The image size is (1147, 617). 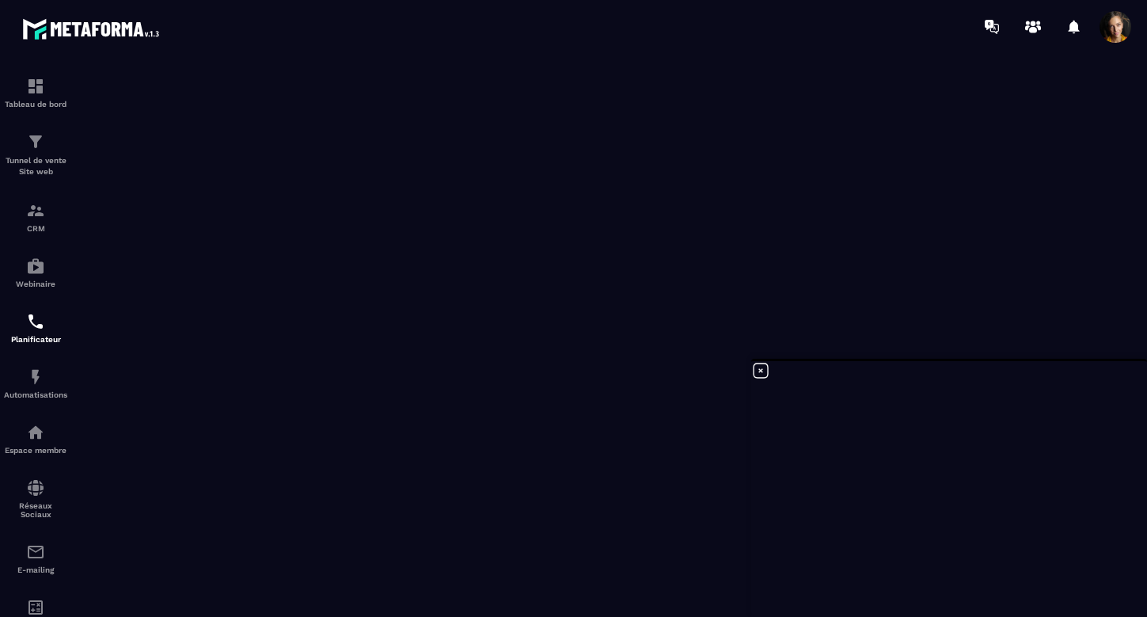 I want to click on p: CRM, so click(x=36, y=228).